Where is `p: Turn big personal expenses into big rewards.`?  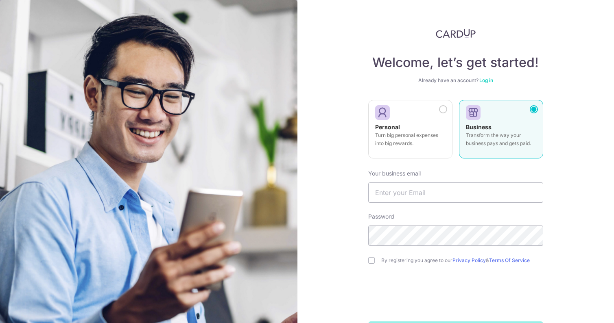 p: Turn big personal expenses into big rewards. is located at coordinates (410, 140).